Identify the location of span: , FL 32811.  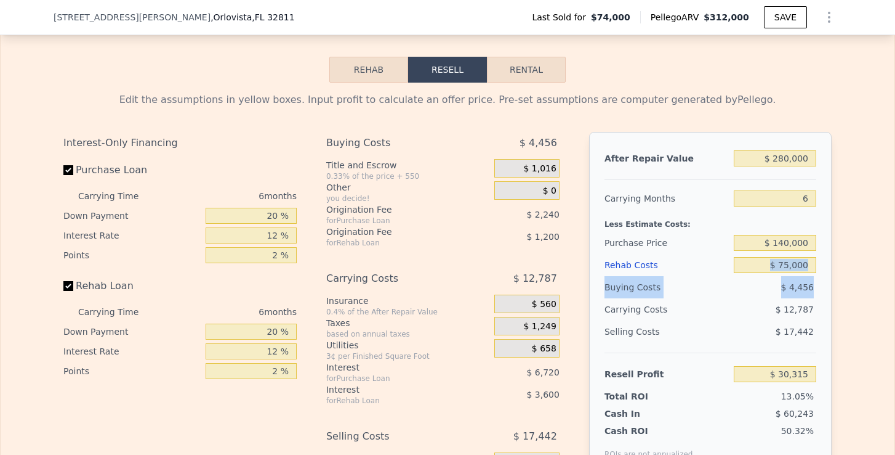
(273, 17).